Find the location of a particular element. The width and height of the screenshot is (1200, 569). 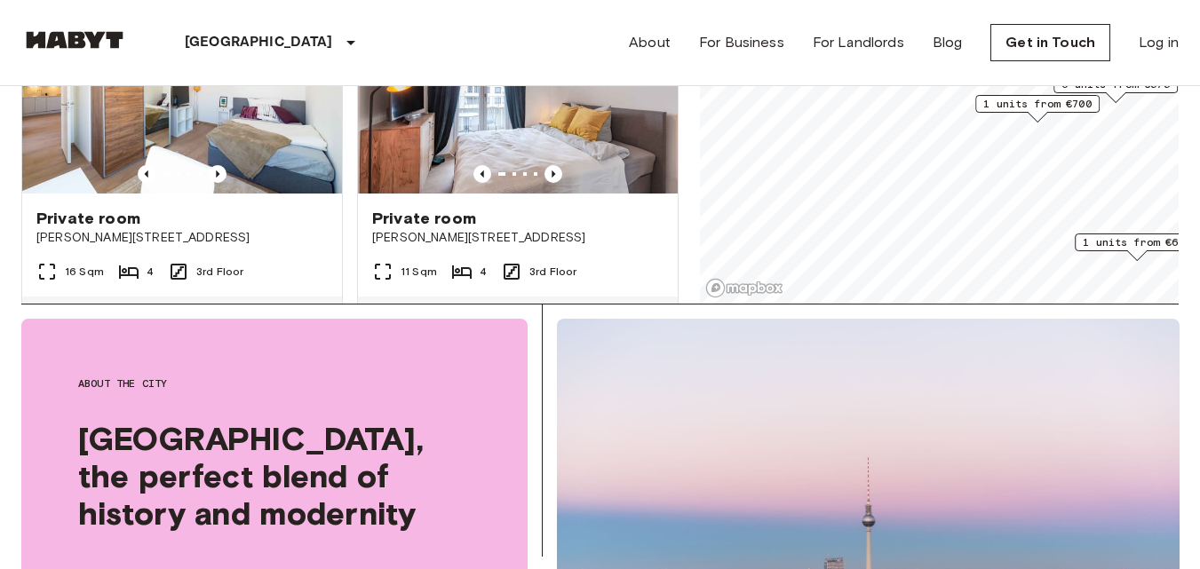

a: Mapbox logo is located at coordinates (745, 288).